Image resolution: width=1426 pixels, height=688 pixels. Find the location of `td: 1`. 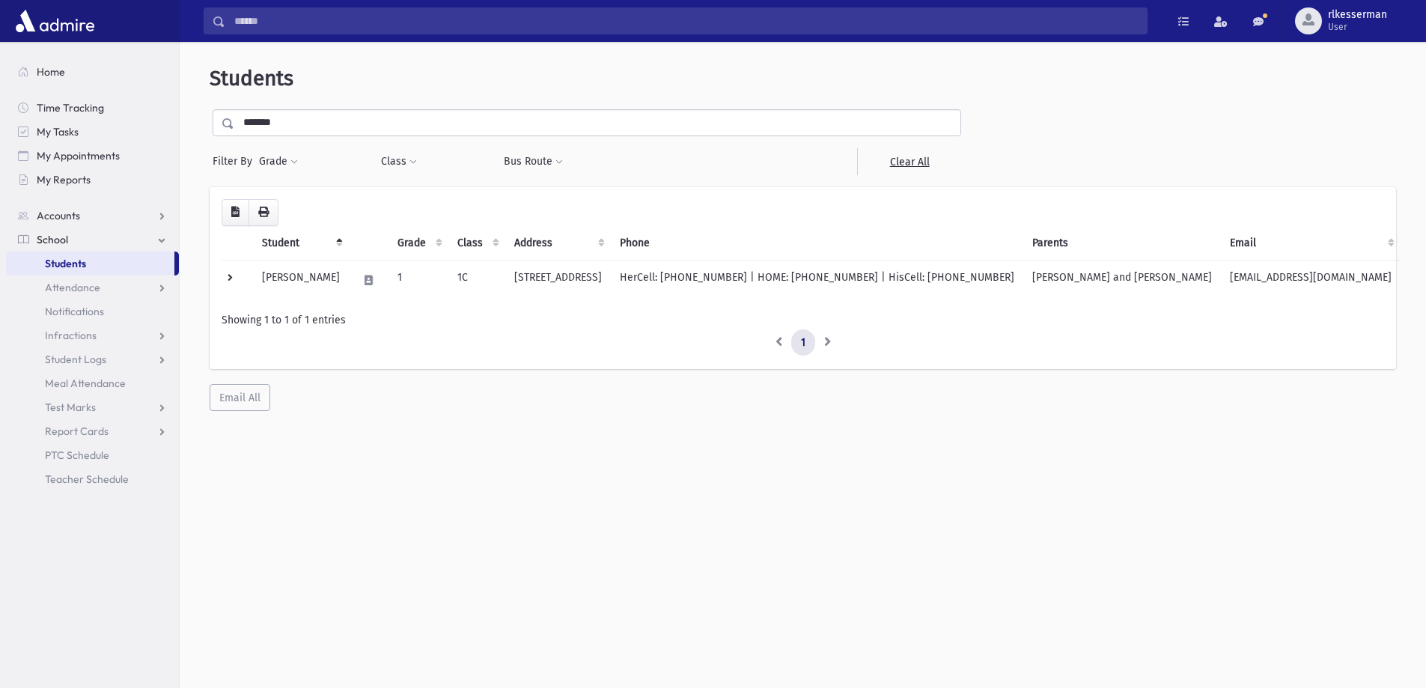

td: 1 is located at coordinates (419, 280).